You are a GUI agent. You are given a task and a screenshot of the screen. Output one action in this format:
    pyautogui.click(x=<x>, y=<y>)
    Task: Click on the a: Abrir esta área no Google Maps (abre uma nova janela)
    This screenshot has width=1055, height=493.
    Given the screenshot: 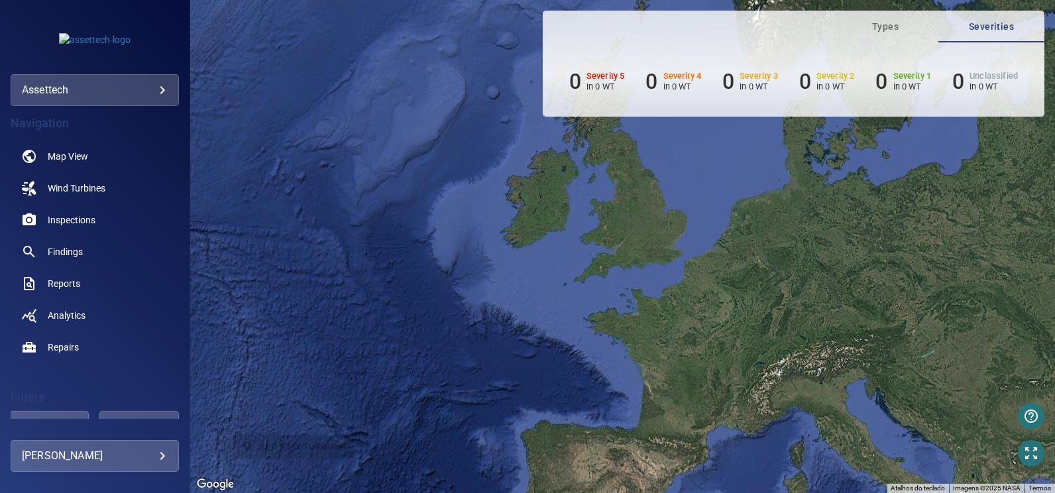 What is the action you would take?
    pyautogui.click(x=215, y=484)
    